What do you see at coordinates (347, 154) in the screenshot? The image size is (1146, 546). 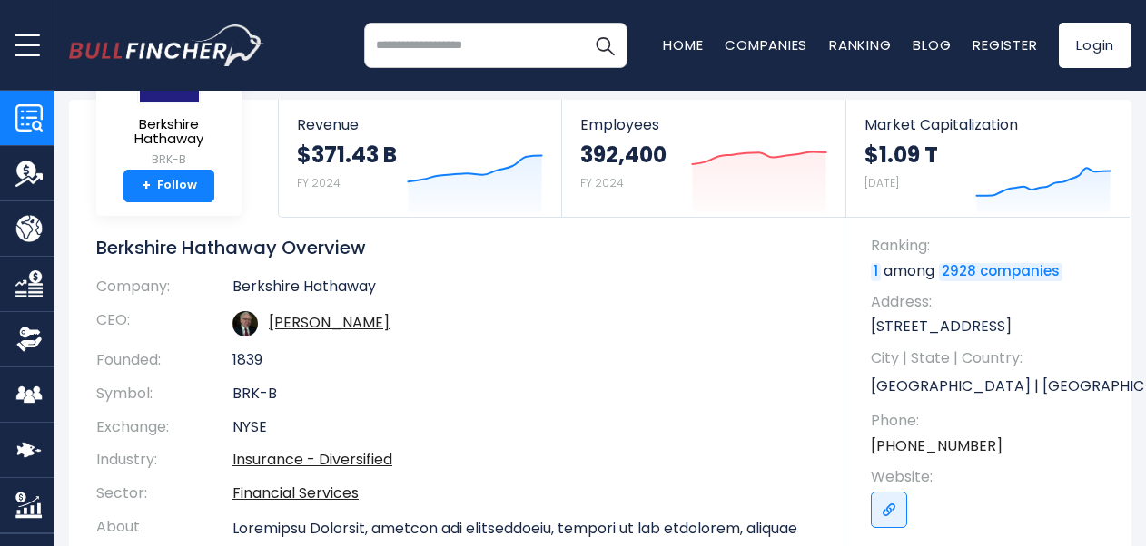 I see `strong: $371.43 B` at bounding box center [347, 154].